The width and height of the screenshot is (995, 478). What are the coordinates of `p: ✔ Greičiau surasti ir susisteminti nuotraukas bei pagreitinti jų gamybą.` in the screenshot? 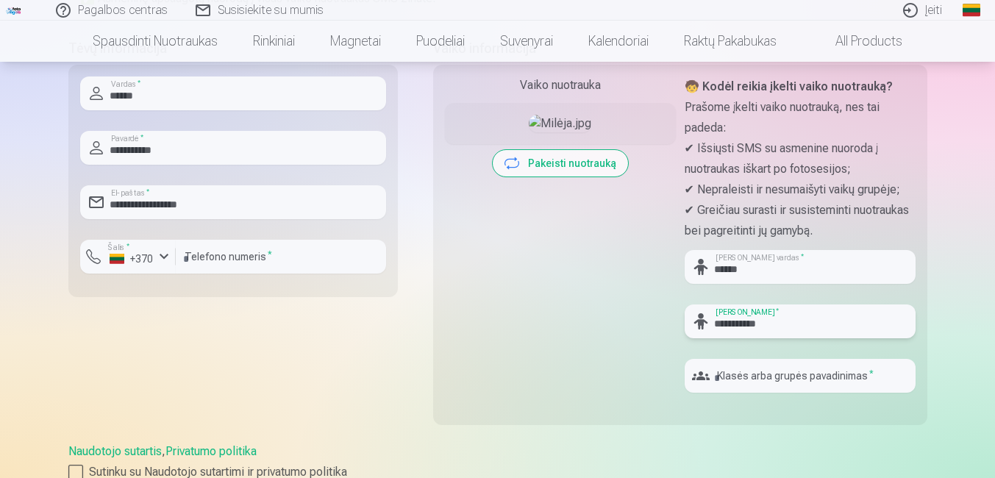 It's located at (800, 221).